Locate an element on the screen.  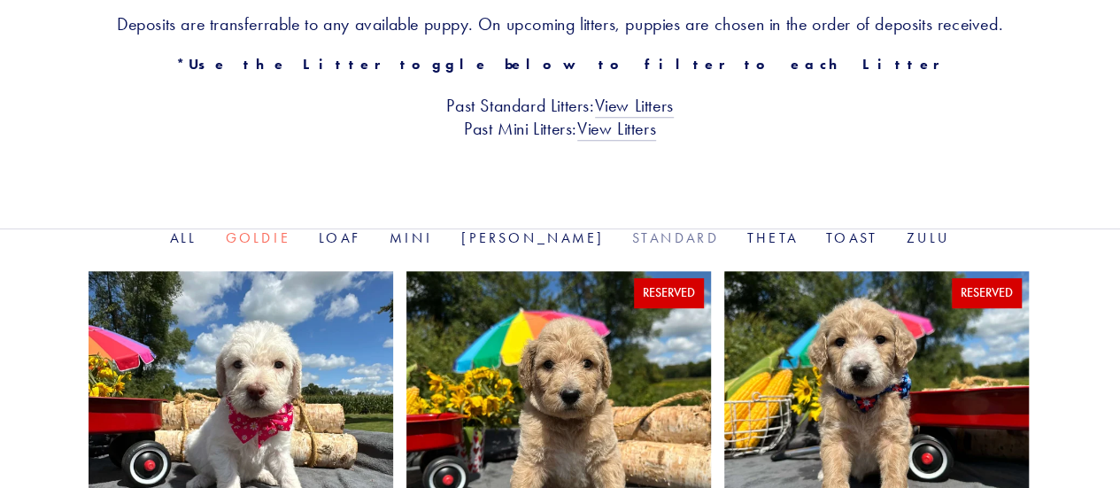
h3: Deposits are transferrable to any available puppy. On upcoming litters, puppies are chosen in the... is located at coordinates (560, 24).